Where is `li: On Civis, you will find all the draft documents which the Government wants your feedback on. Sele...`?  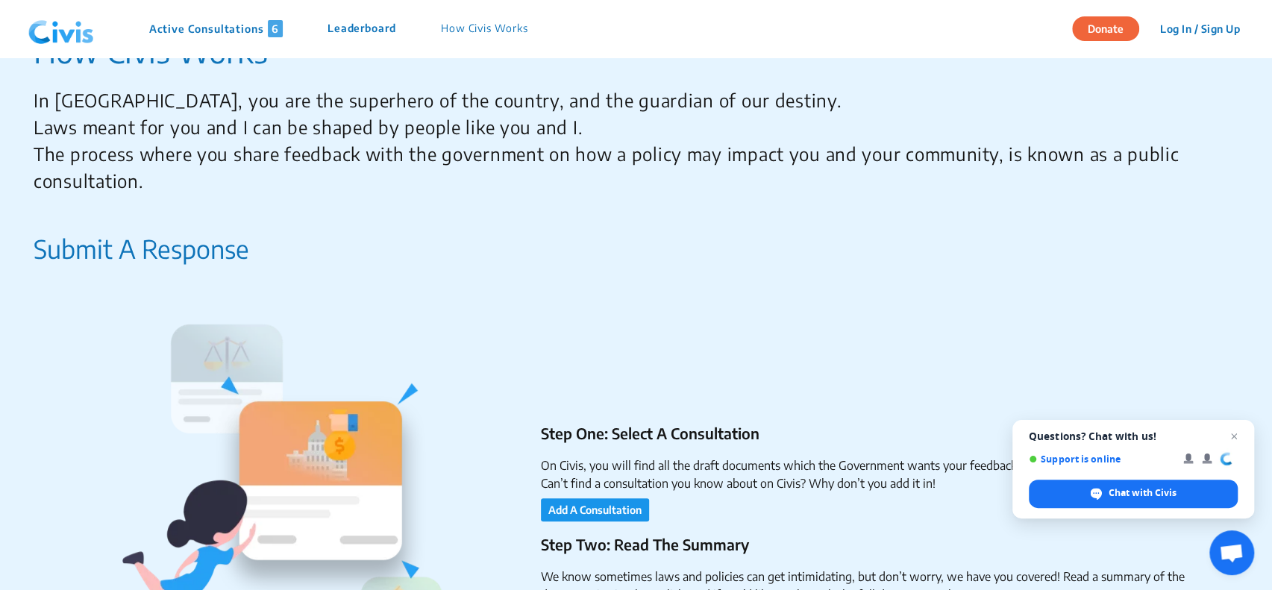
li: On Civis, you will find all the draft documents which the Government wants your feedback on. Sele... is located at coordinates (884, 465).